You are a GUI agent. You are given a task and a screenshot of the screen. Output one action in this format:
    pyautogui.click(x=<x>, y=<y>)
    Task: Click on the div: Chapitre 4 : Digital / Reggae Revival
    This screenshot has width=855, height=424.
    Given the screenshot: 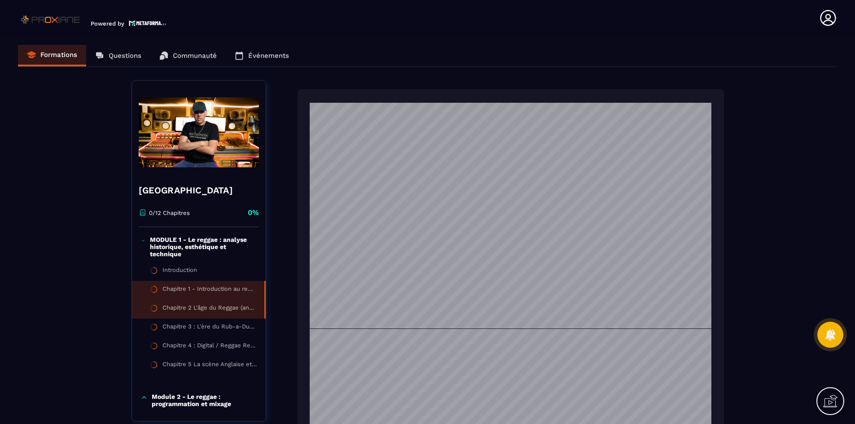 What is the action you would take?
    pyautogui.click(x=210, y=347)
    